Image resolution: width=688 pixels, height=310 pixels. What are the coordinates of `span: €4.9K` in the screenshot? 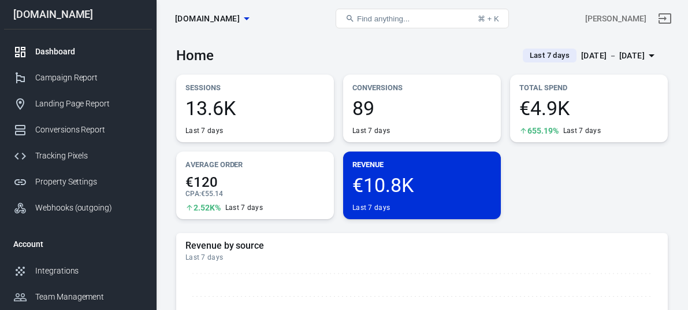 It's located at (589, 108).